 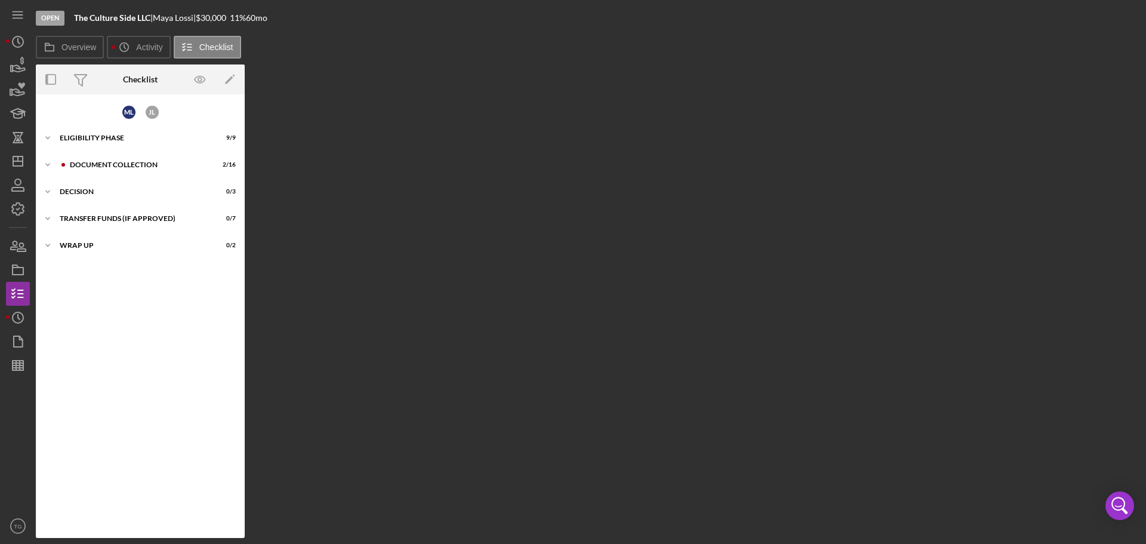 I want to click on div: 9 / 9, so click(x=225, y=138).